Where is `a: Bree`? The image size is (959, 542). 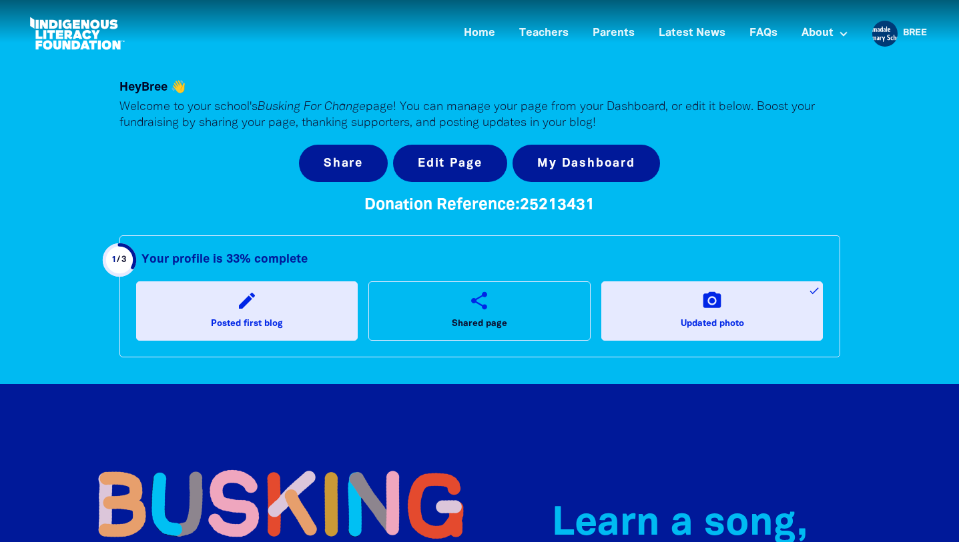 a: Bree is located at coordinates (915, 33).